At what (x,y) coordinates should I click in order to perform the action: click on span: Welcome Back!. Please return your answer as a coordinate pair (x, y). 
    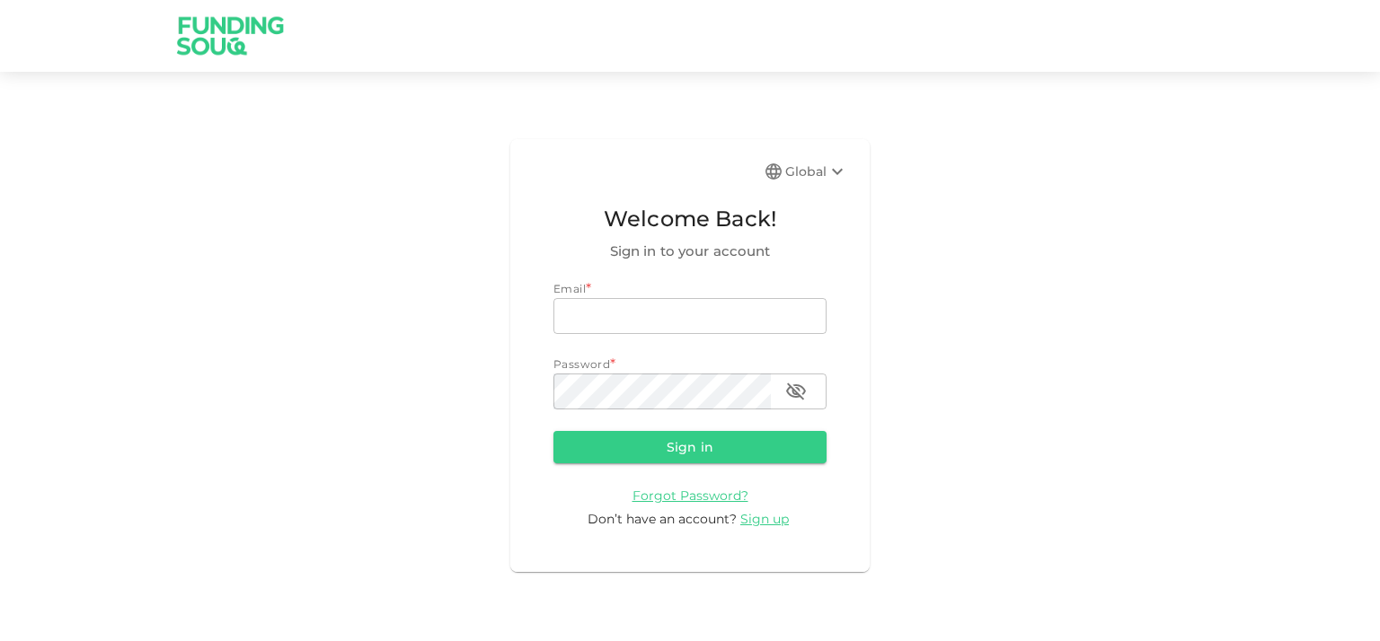
    Looking at the image, I should click on (690, 219).